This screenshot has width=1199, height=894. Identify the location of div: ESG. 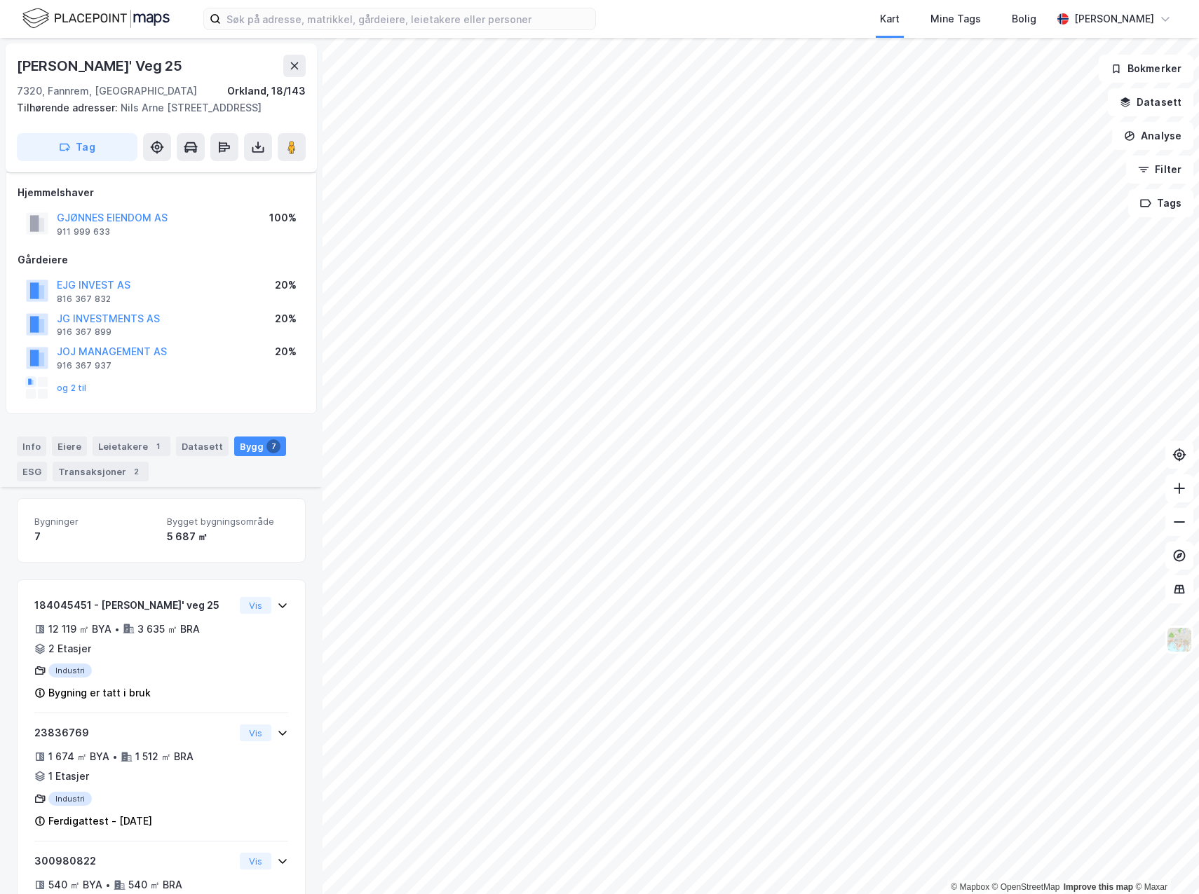
(32, 472).